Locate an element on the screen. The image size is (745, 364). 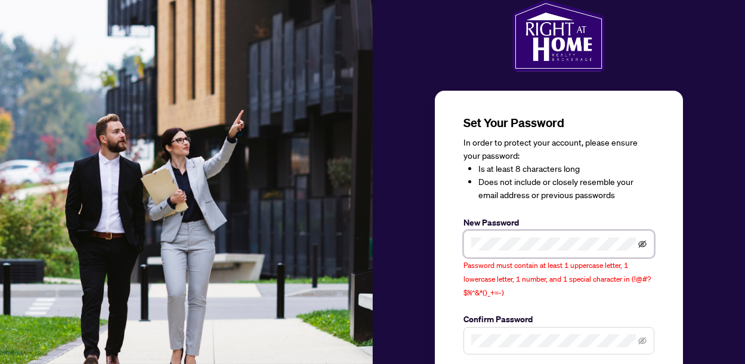
li: Is at least 8 characters long is located at coordinates (566, 169).